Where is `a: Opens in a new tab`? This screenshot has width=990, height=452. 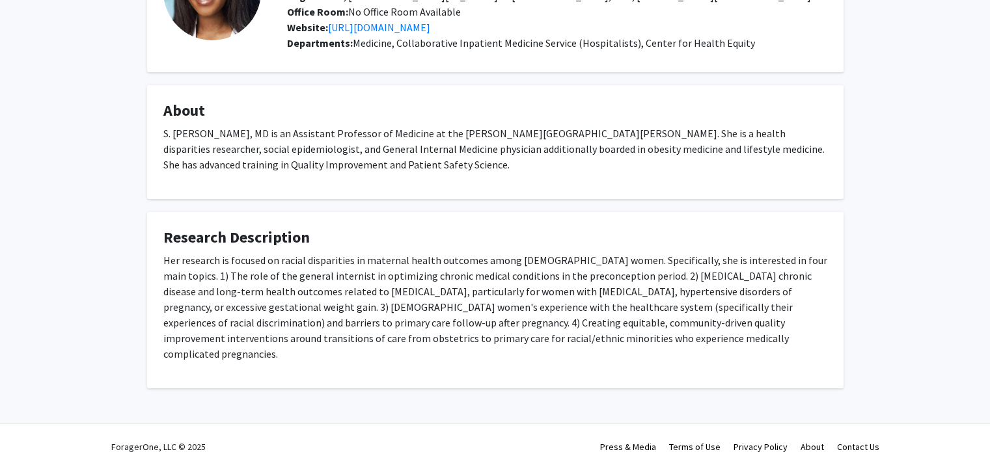
a: Opens in a new tab is located at coordinates (379, 27).